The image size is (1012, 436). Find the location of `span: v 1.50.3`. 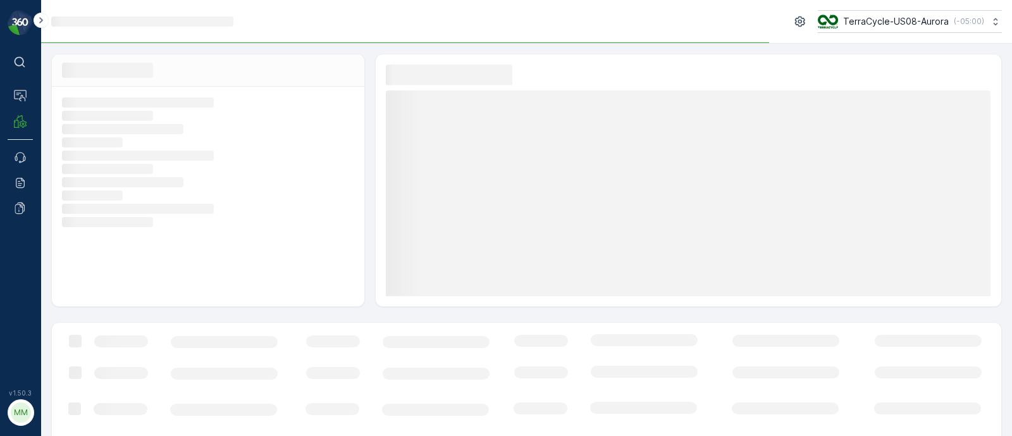

span: v 1.50.3 is located at coordinates (20, 393).